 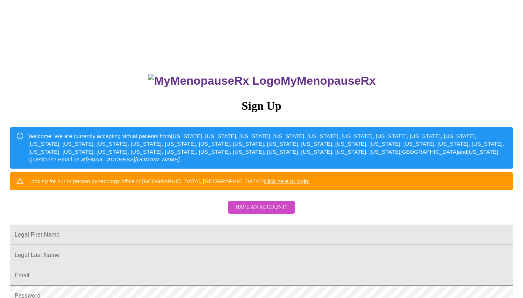 I want to click on span: Have an account?, so click(x=261, y=207).